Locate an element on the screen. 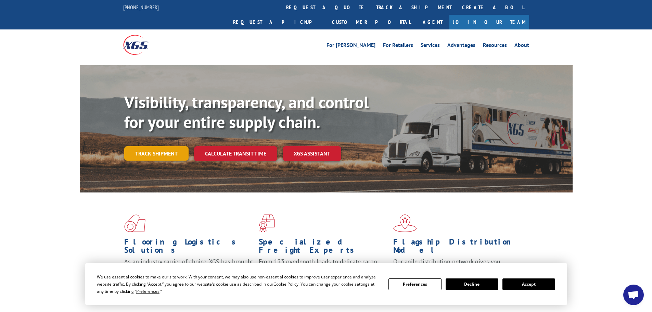 This screenshot has width=652, height=312. span: Our agile distribution network gives you nationwide inventory management on demand. is located at coordinates (457, 265).